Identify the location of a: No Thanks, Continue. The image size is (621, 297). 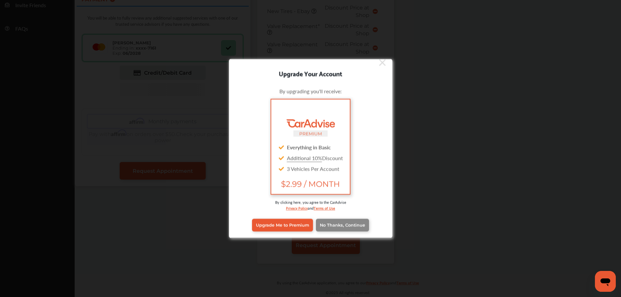
(342, 225).